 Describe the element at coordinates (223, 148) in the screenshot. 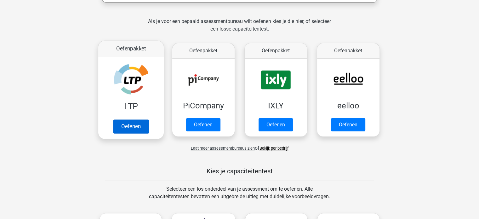

I see `span: Laat meer assessmentbureaus zien` at that location.